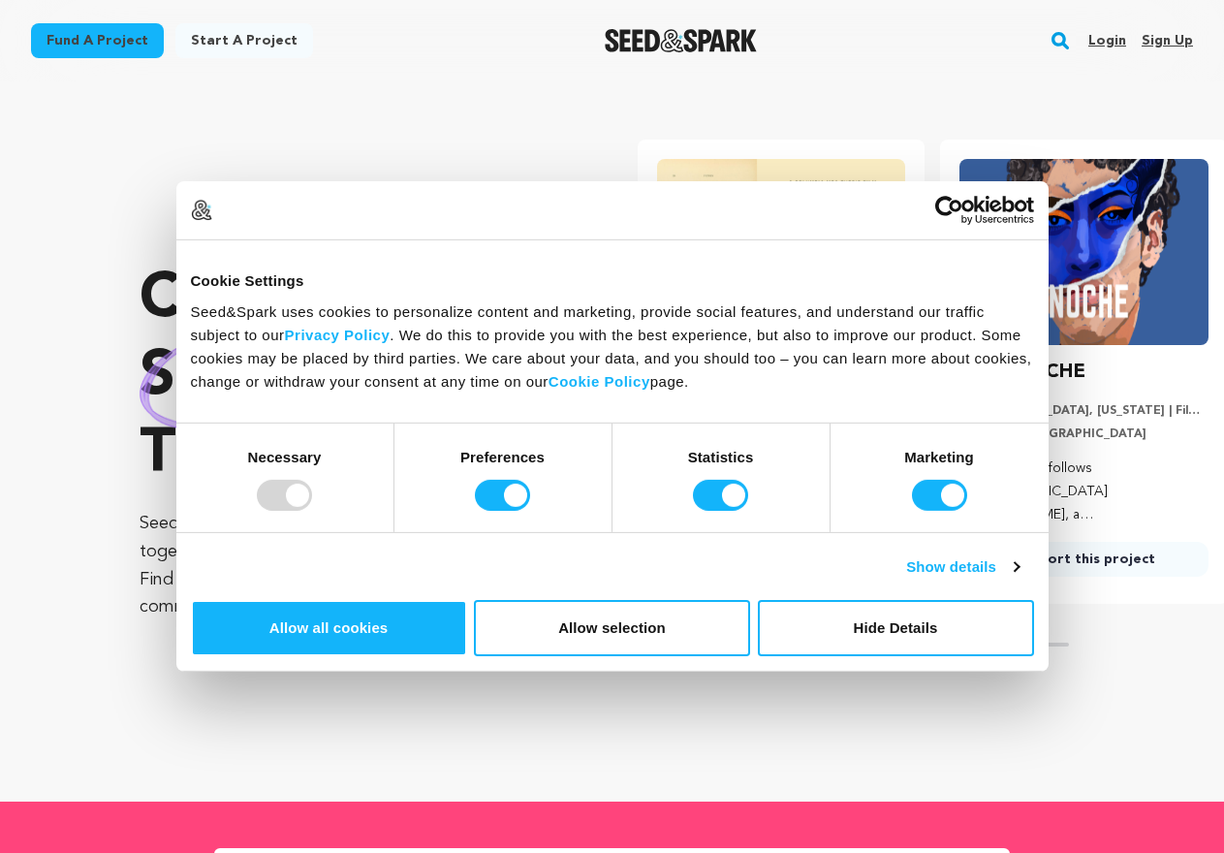 The width and height of the screenshot is (1224, 853). Describe the element at coordinates (502, 456) in the screenshot. I see `strong: Preferences` at that location.